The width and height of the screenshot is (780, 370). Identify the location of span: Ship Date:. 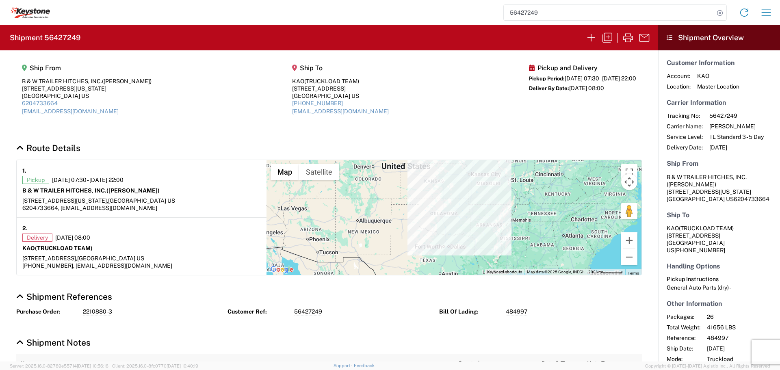
(683, 348).